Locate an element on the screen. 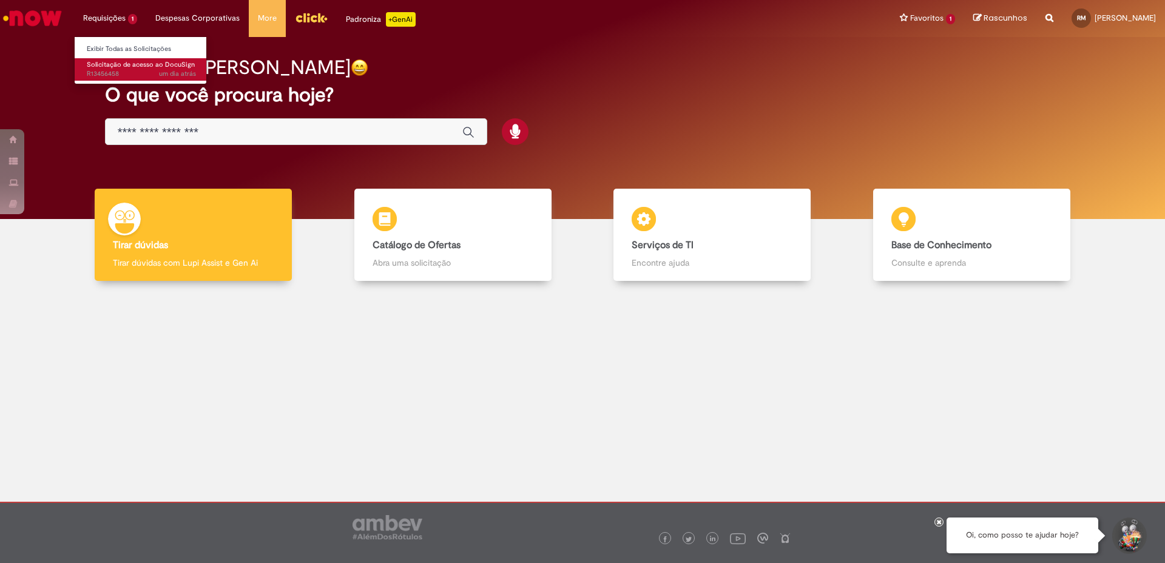  span: More is located at coordinates (267, 18).